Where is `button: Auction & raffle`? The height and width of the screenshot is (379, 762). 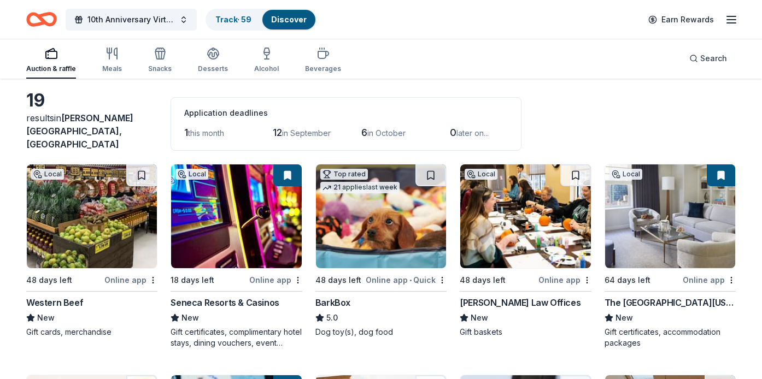 button: Auction & raffle is located at coordinates (51, 61).